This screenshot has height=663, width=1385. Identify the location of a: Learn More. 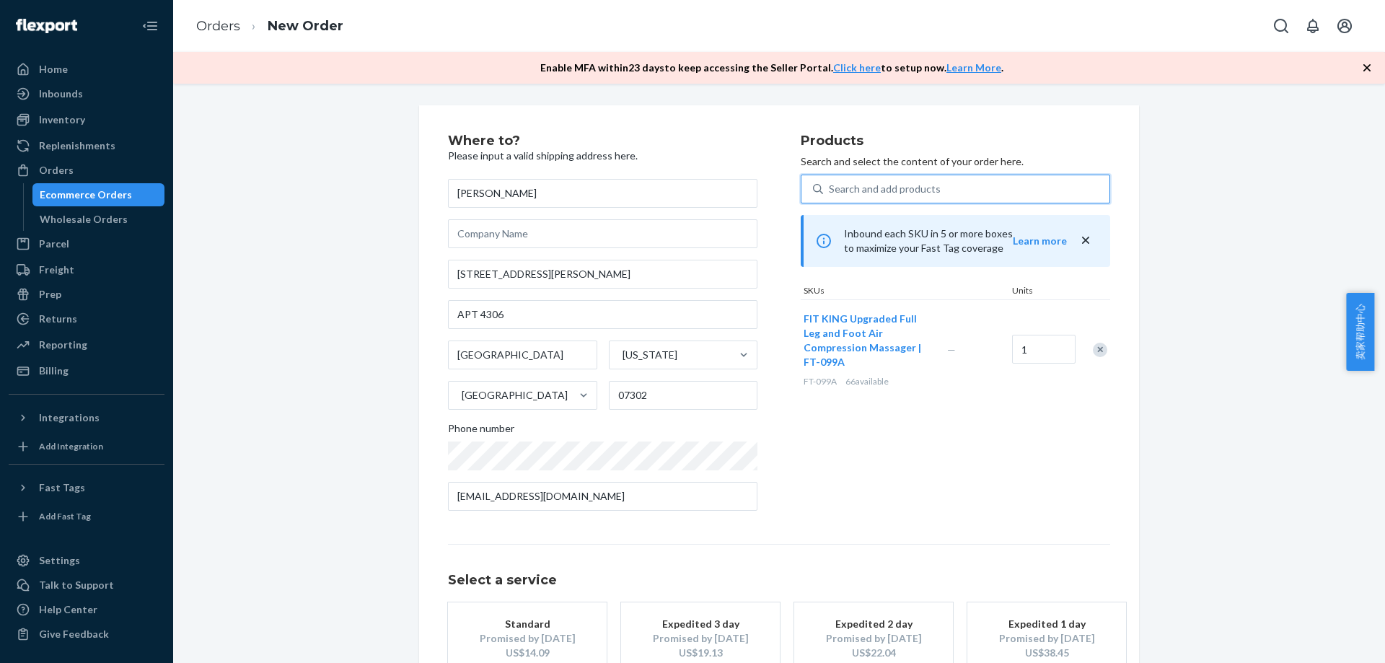
(974, 67).